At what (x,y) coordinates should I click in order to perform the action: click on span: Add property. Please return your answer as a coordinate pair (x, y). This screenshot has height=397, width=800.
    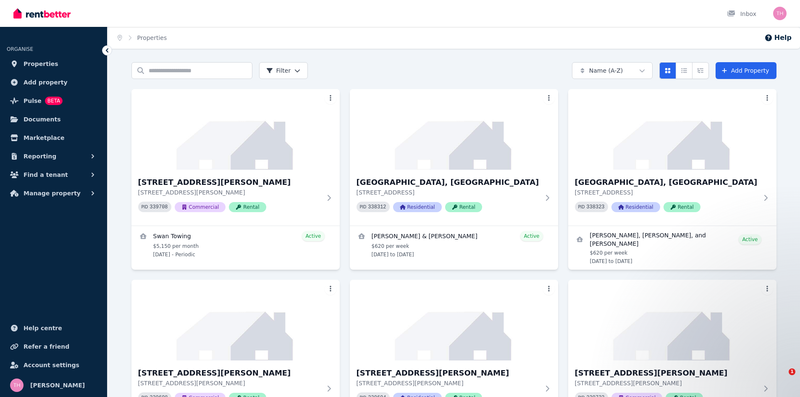
    Looking at the image, I should click on (45, 82).